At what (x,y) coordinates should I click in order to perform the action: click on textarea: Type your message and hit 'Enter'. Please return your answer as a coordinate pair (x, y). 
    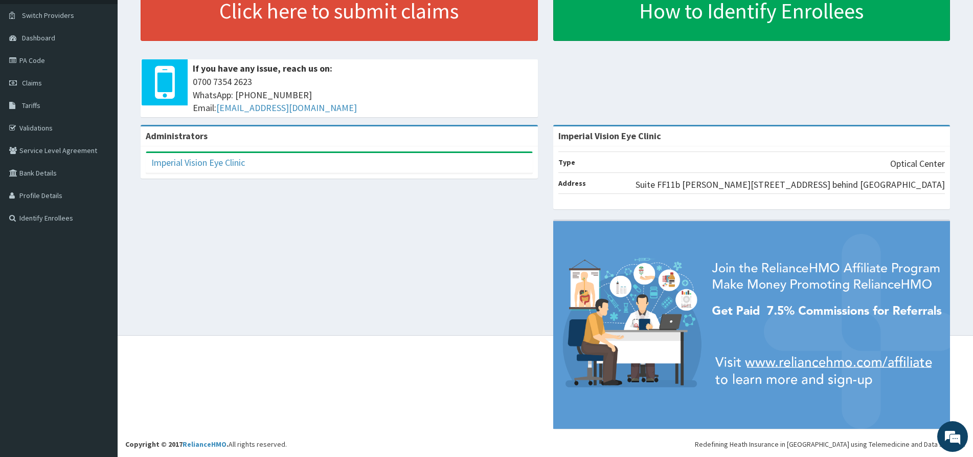
    Looking at the image, I should click on (100, 297).